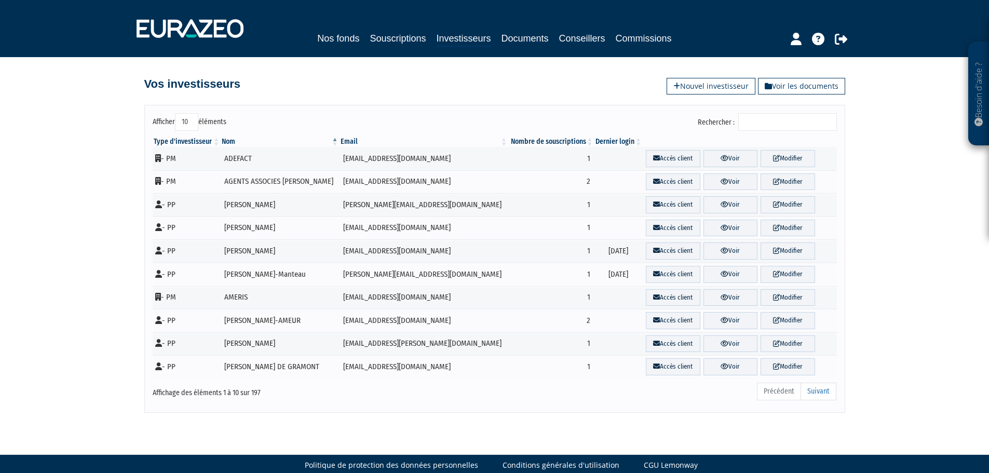 The height and width of the screenshot is (473, 989). Describe the element at coordinates (644, 38) in the screenshot. I see `a: Commissions` at that location.